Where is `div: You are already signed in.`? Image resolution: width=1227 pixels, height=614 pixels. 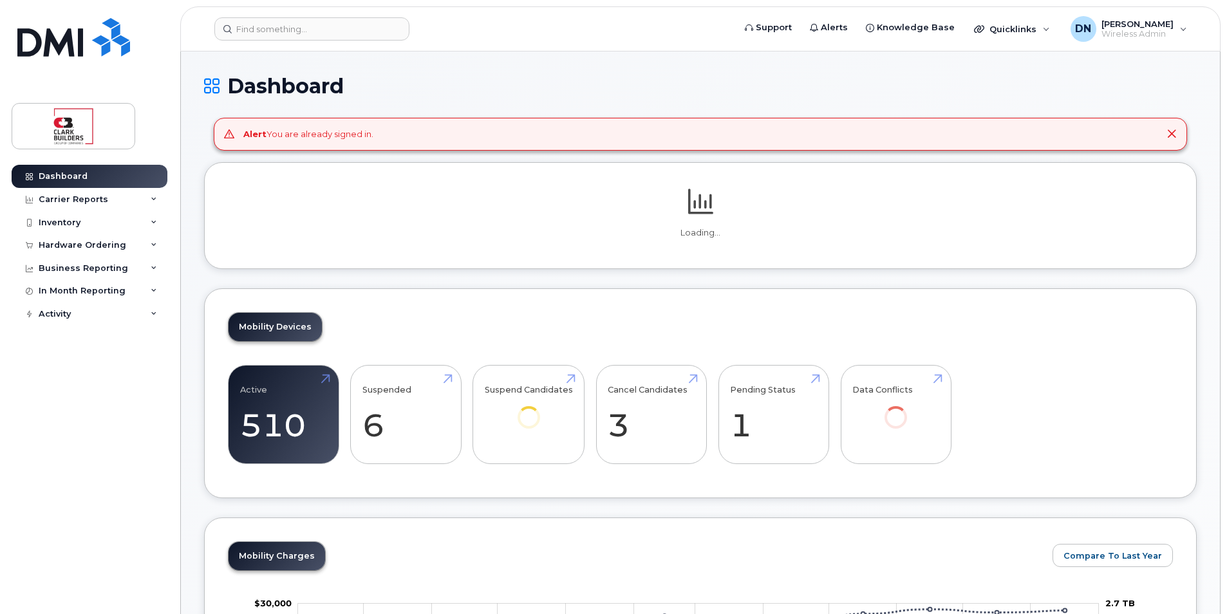 div: You are already signed in. is located at coordinates (308, 134).